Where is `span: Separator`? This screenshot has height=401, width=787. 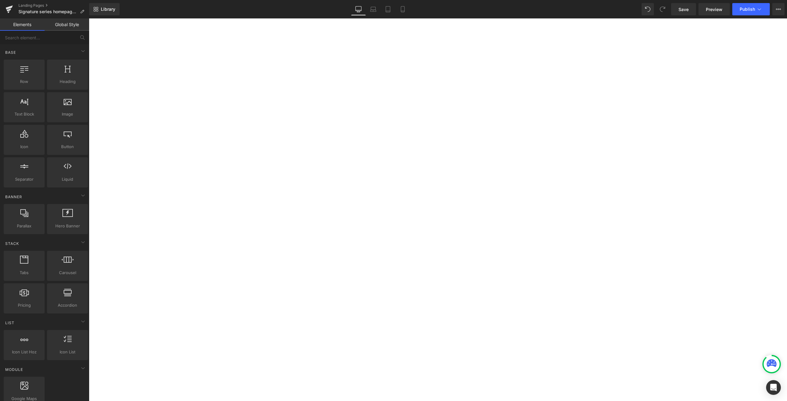
span: Separator is located at coordinates (24, 179).